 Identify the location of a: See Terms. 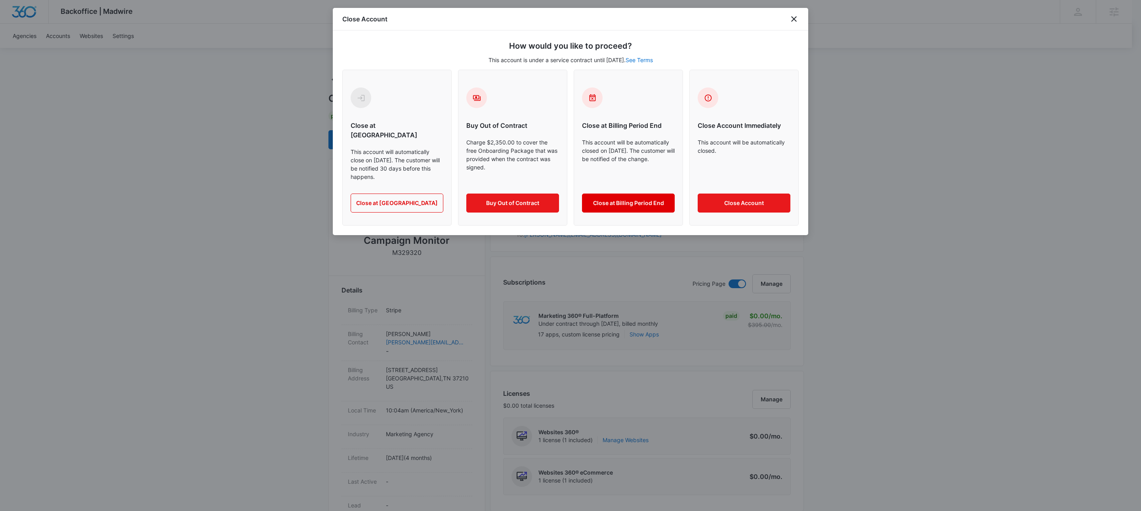
(639, 60).